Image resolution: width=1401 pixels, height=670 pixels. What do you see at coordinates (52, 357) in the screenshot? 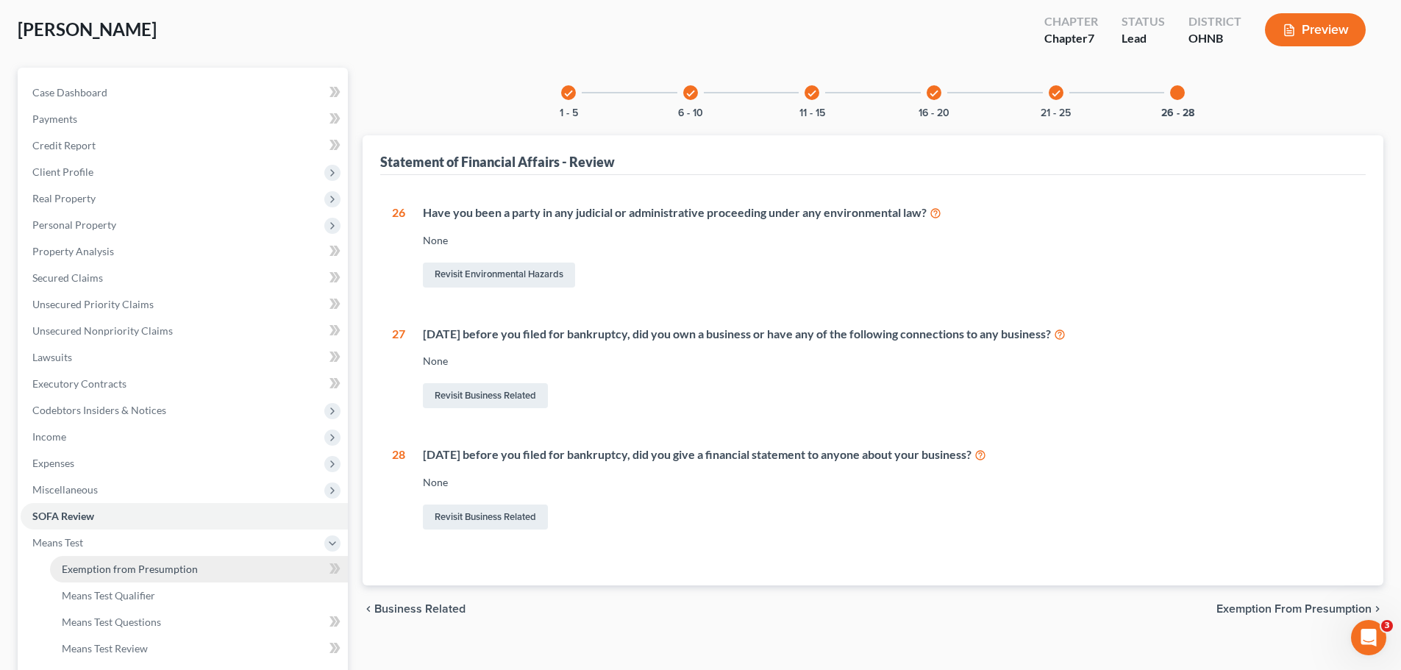
I see `span: Lawsuits` at bounding box center [52, 357].